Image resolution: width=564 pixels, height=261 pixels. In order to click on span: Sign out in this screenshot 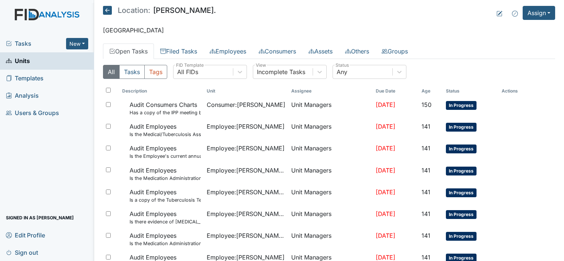, I will do `click(22, 253)`.